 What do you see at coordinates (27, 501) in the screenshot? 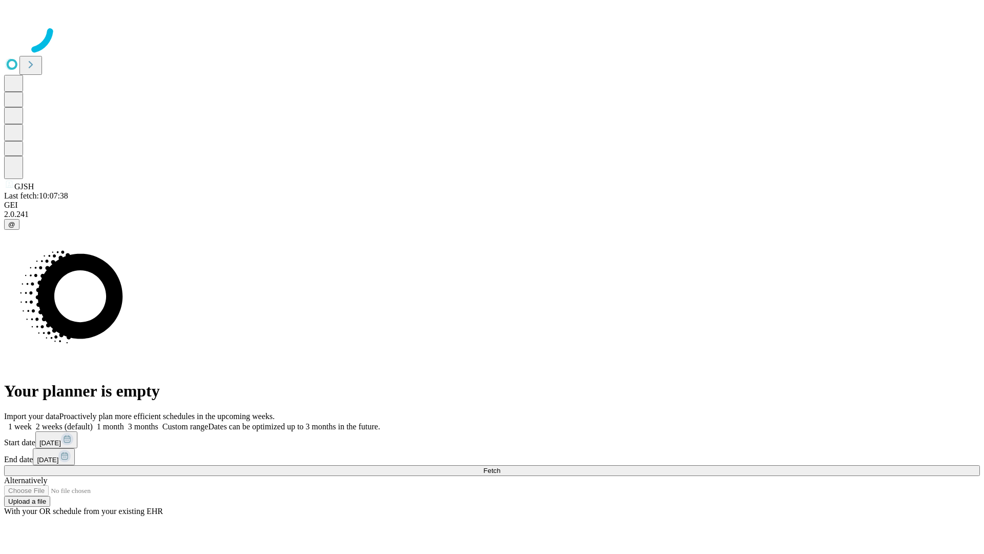
I see `button: Upload a file` at bounding box center [27, 501].